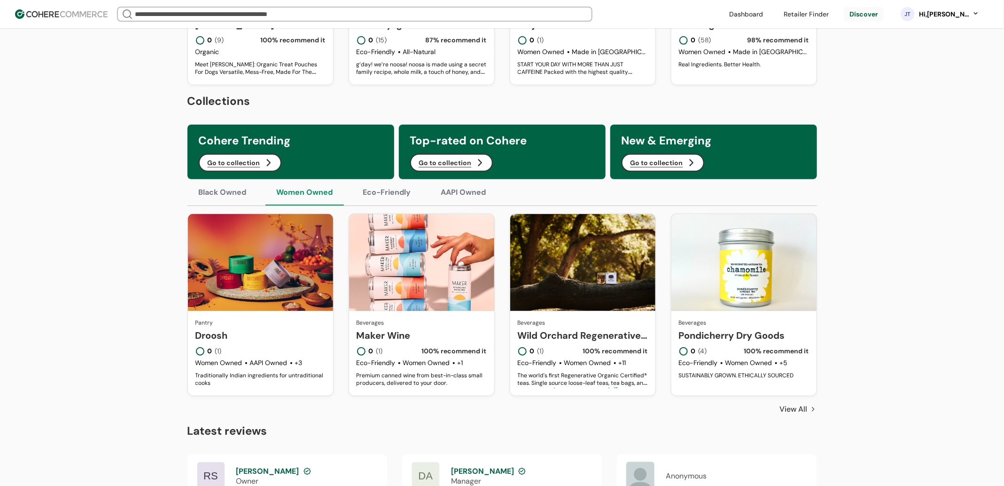  Describe the element at coordinates (502, 101) in the screenshot. I see `h2: Collections` at that location.